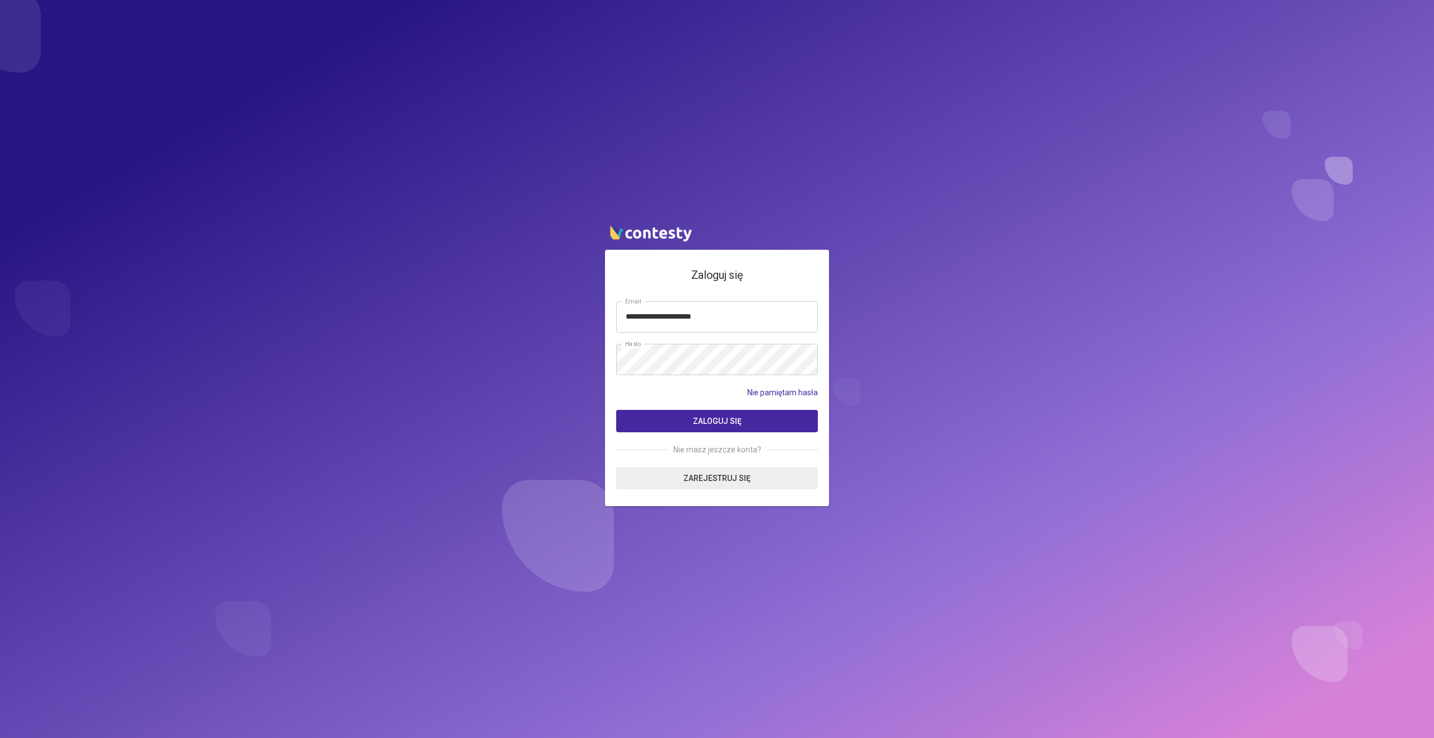 The height and width of the screenshot is (738, 1434). What do you see at coordinates (717, 478) in the screenshot?
I see `a: Zarejestruj się` at bounding box center [717, 478].